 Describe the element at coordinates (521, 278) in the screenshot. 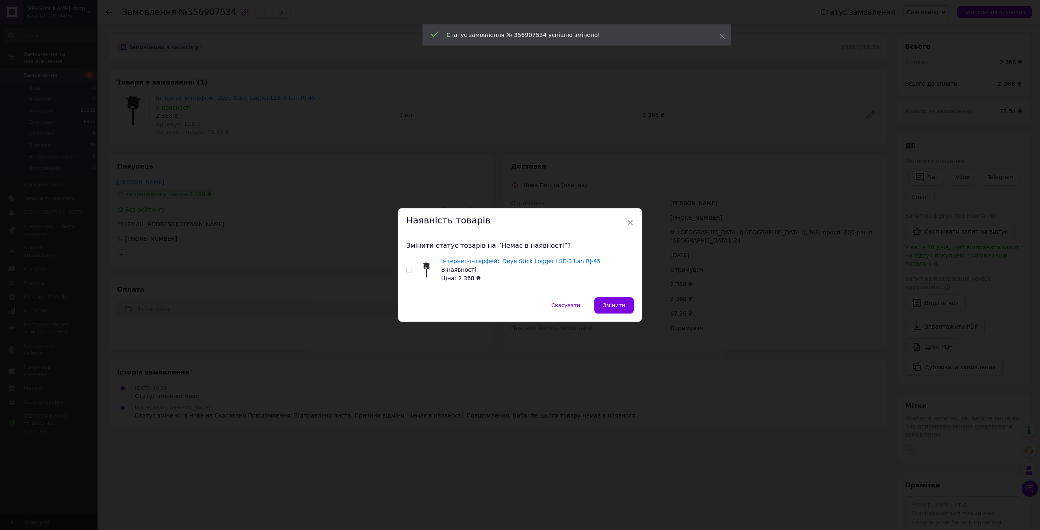

I see `div: Ціна: 2 368 ₴` at that location.